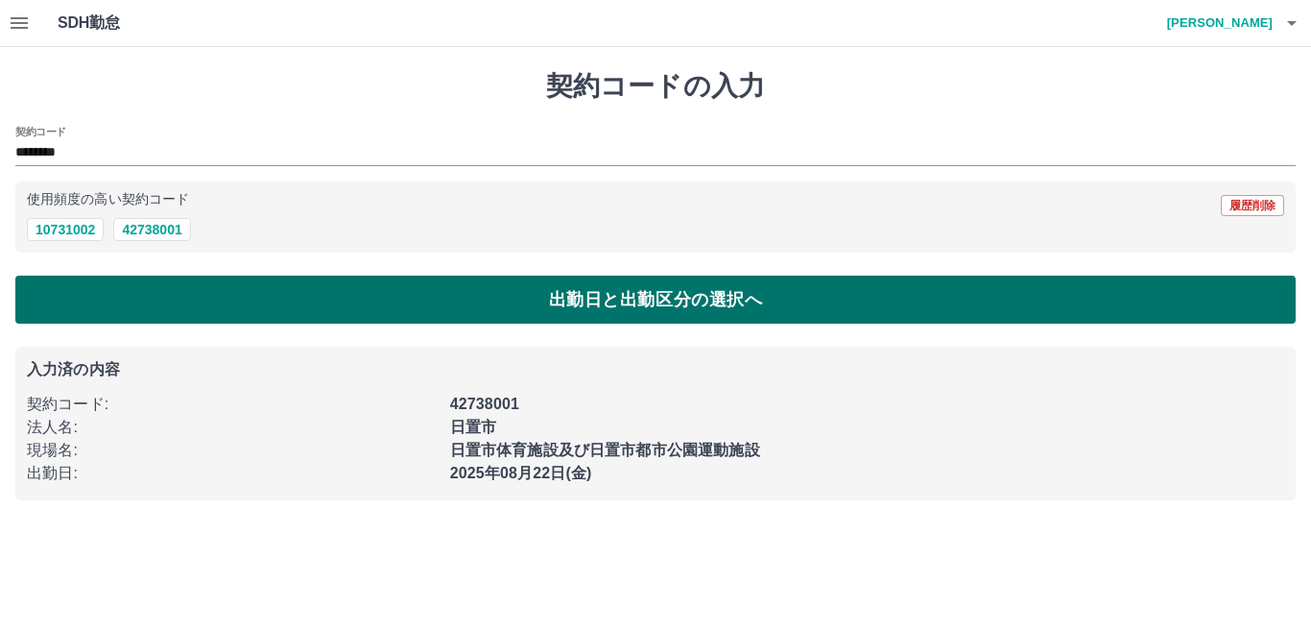  What do you see at coordinates (605, 449) in the screenshot?
I see `b: 日置市体育施設及び日置市都市公園運動施設` at bounding box center [605, 449].